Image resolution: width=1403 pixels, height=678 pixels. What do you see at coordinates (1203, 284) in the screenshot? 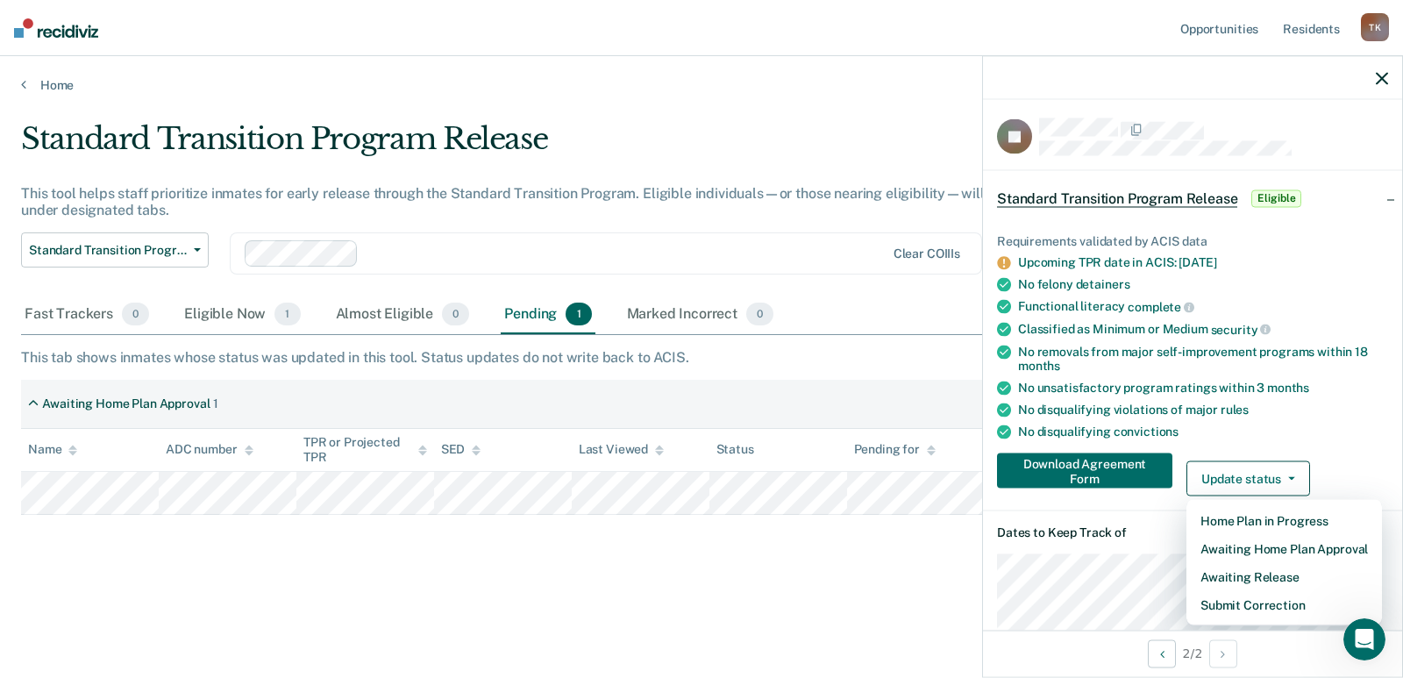
I see `div: No felony` at bounding box center [1203, 284].